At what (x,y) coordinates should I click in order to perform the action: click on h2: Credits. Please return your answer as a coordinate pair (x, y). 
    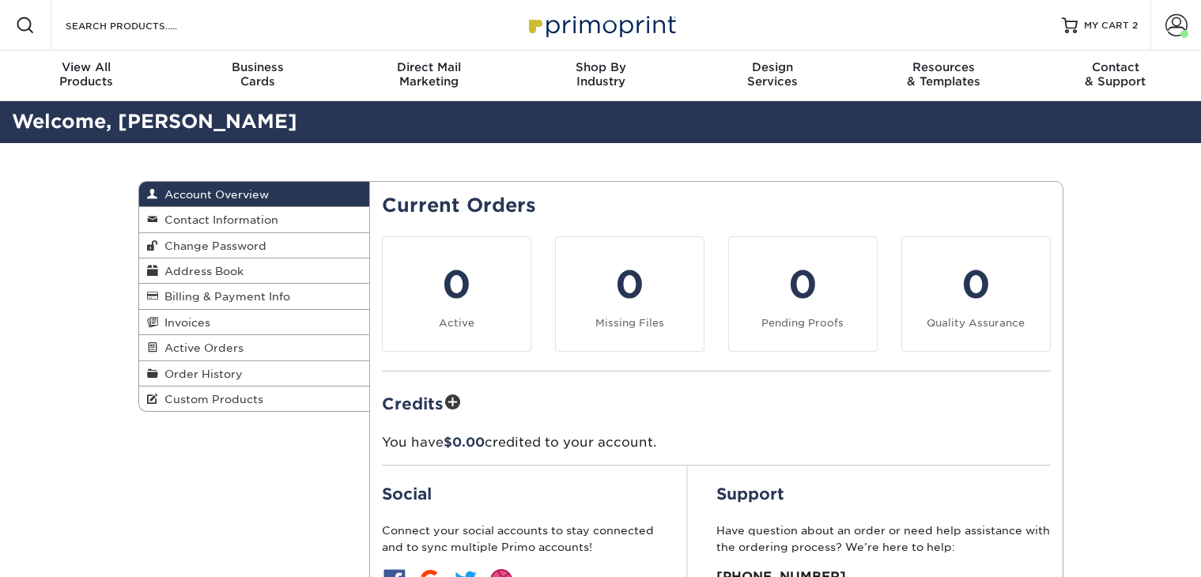
    Looking at the image, I should click on (716, 402).